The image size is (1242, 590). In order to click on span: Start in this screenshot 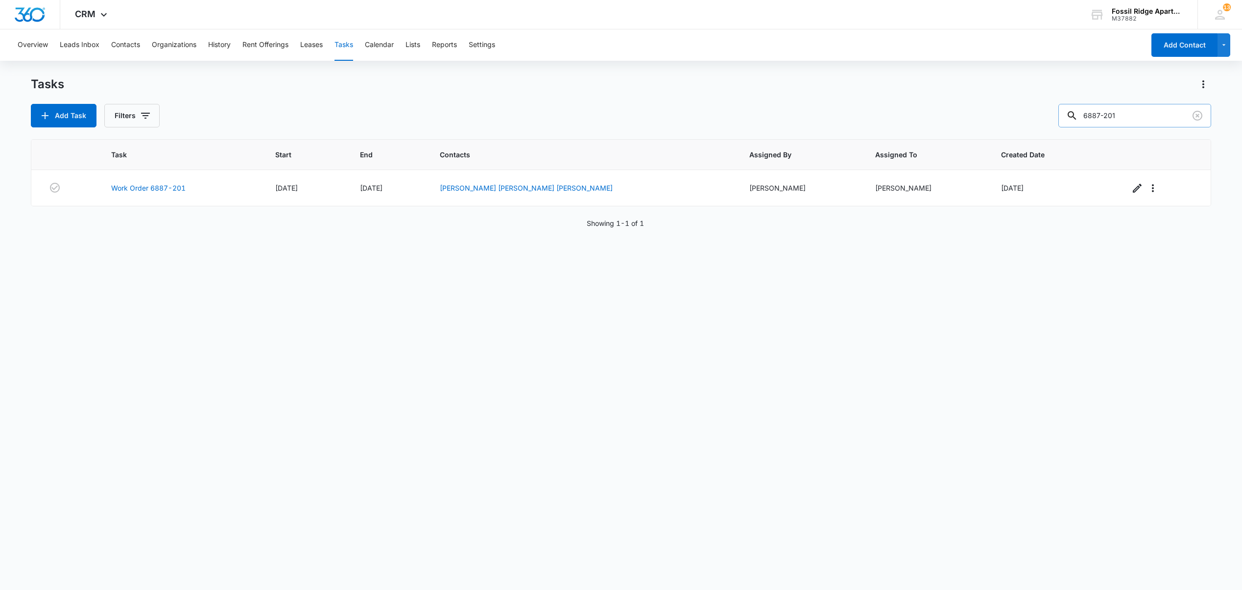, I will do `click(299, 154)`.